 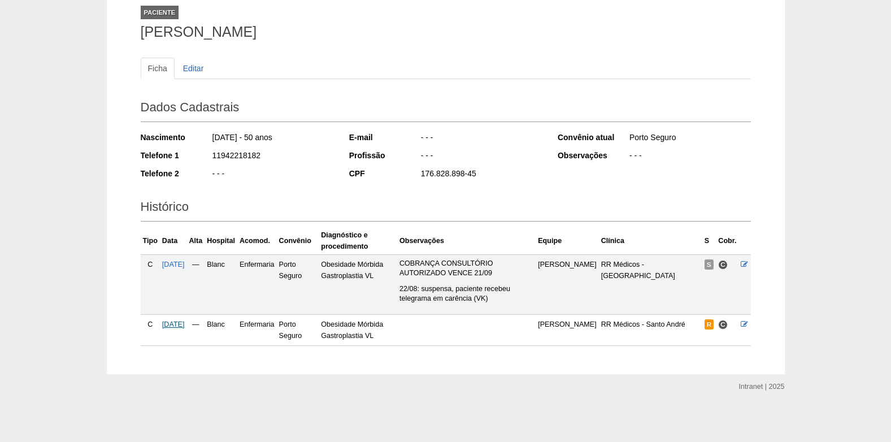 What do you see at coordinates (160, 12) in the screenshot?
I see `div: Paciente` at bounding box center [160, 12].